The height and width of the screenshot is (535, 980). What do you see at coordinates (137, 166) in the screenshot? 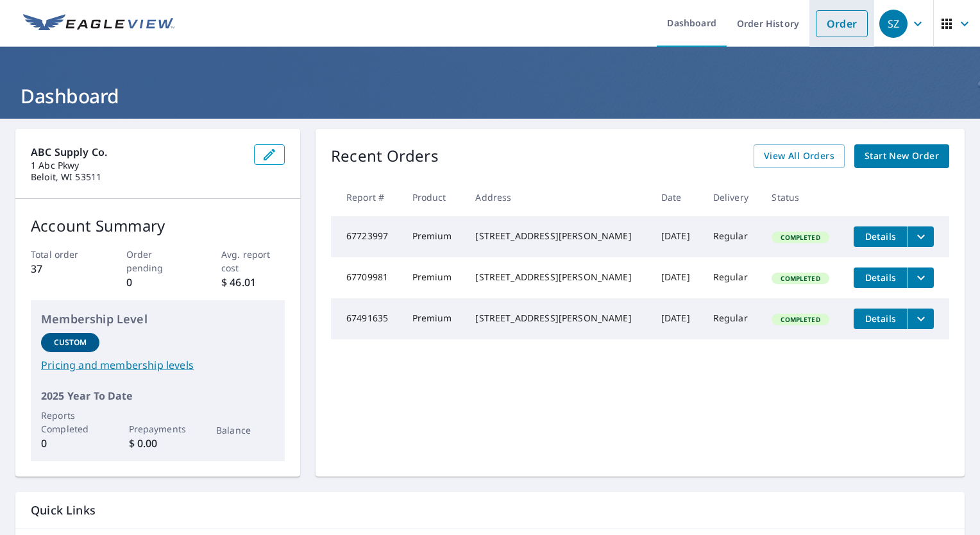
I see `p: 1 Abc Pkwy` at bounding box center [137, 166].